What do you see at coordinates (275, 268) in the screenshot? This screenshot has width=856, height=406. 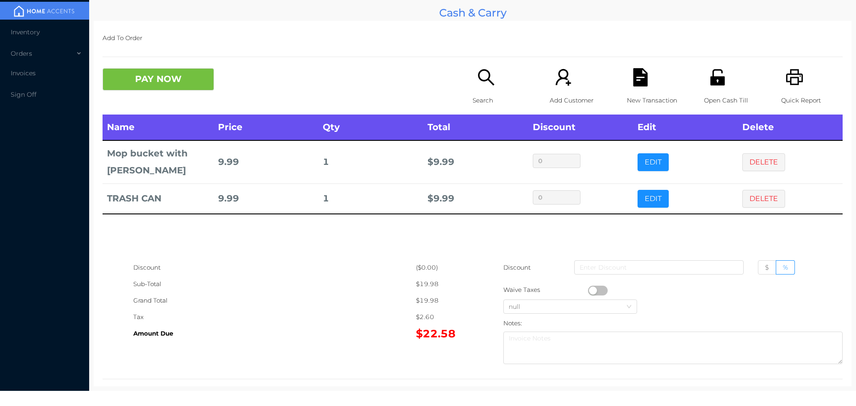 I see `div: Discount` at bounding box center [275, 268].